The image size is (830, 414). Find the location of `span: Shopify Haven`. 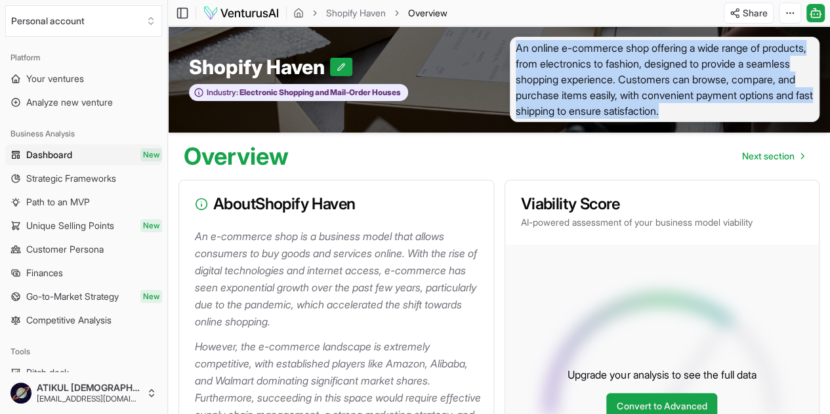

span: Shopify Haven is located at coordinates (259, 67).